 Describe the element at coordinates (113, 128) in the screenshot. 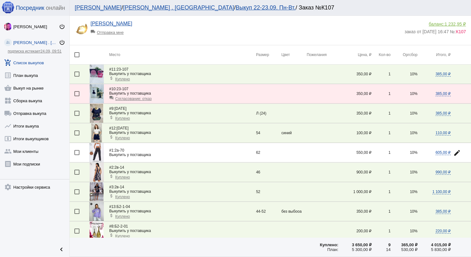

I see `span: #12:` at that location.